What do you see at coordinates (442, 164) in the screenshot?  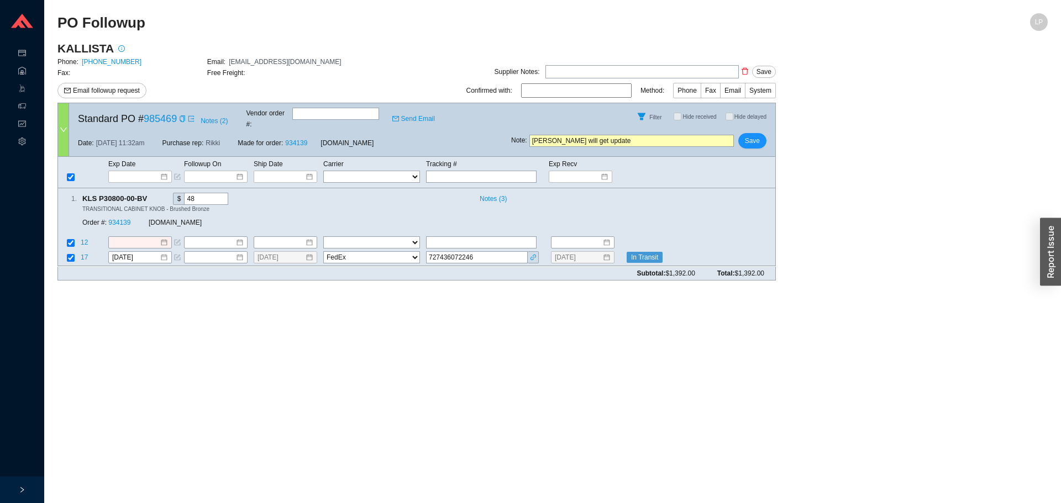 I see `span: Tracking #` at bounding box center [442, 164].